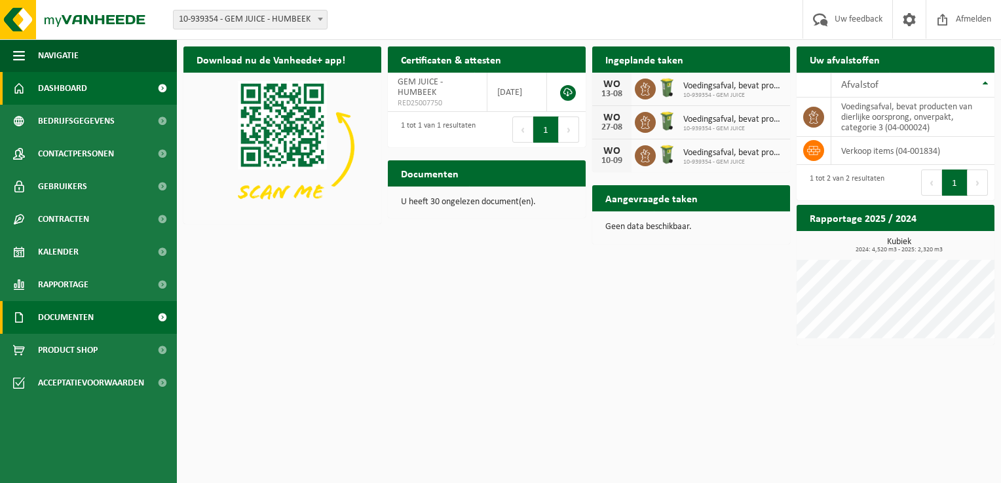 This screenshot has width=1001, height=483. What do you see at coordinates (899, 250) in the screenshot?
I see `span: 2024: 4,520 m3 - 2025: 2,320 m3` at bounding box center [899, 250].